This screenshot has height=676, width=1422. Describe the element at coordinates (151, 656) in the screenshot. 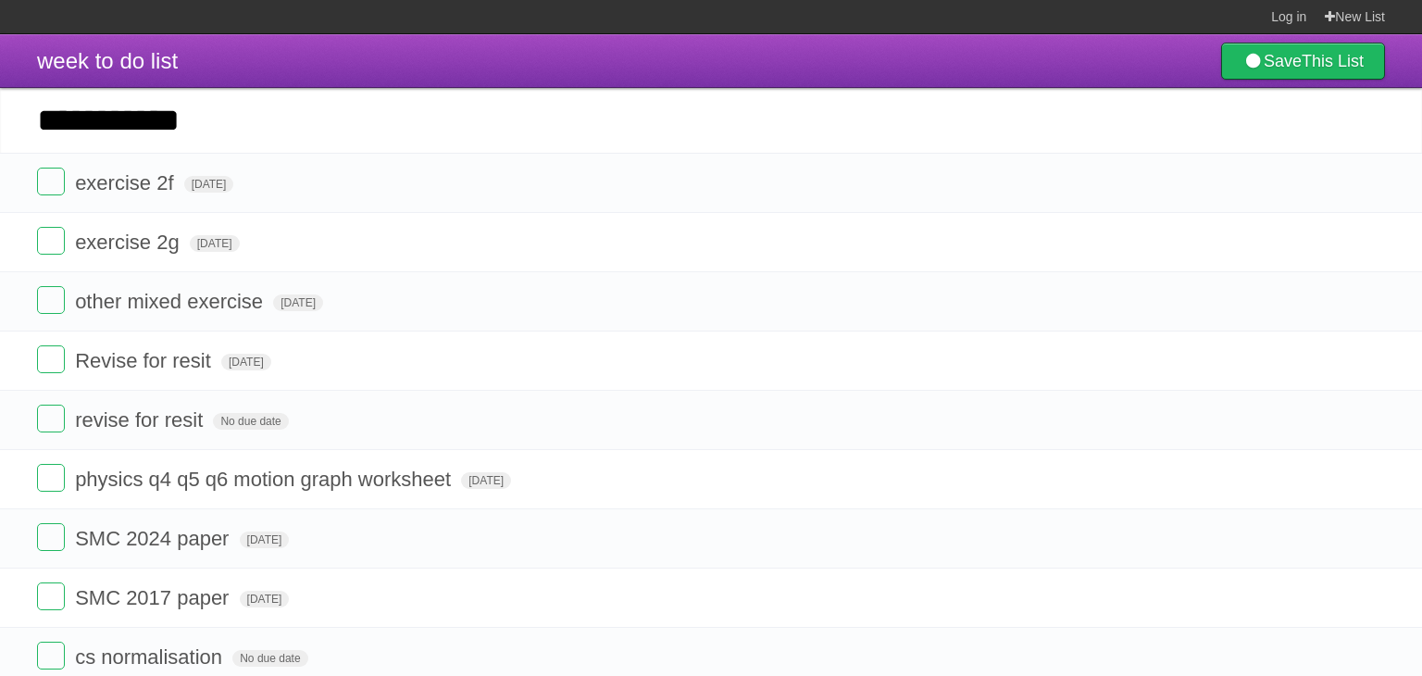

I see `span: cs normalisation` at that location.